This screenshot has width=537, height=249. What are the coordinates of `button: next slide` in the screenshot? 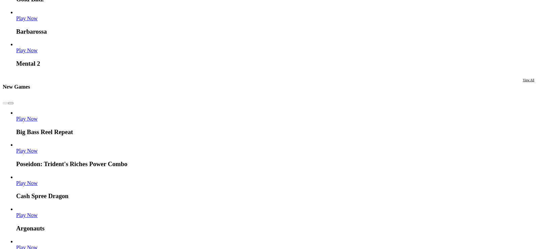 It's located at (11, 103).